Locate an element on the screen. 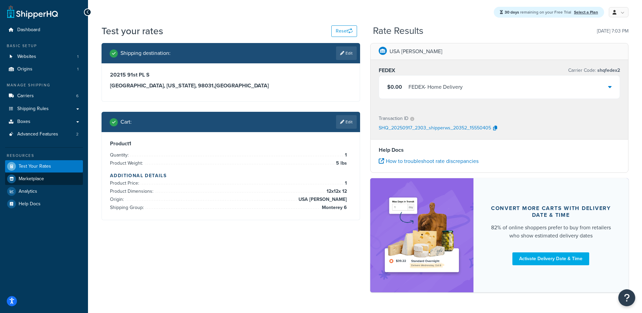 This screenshot has height=313, width=642. span: Help Docs is located at coordinates (29, 204).